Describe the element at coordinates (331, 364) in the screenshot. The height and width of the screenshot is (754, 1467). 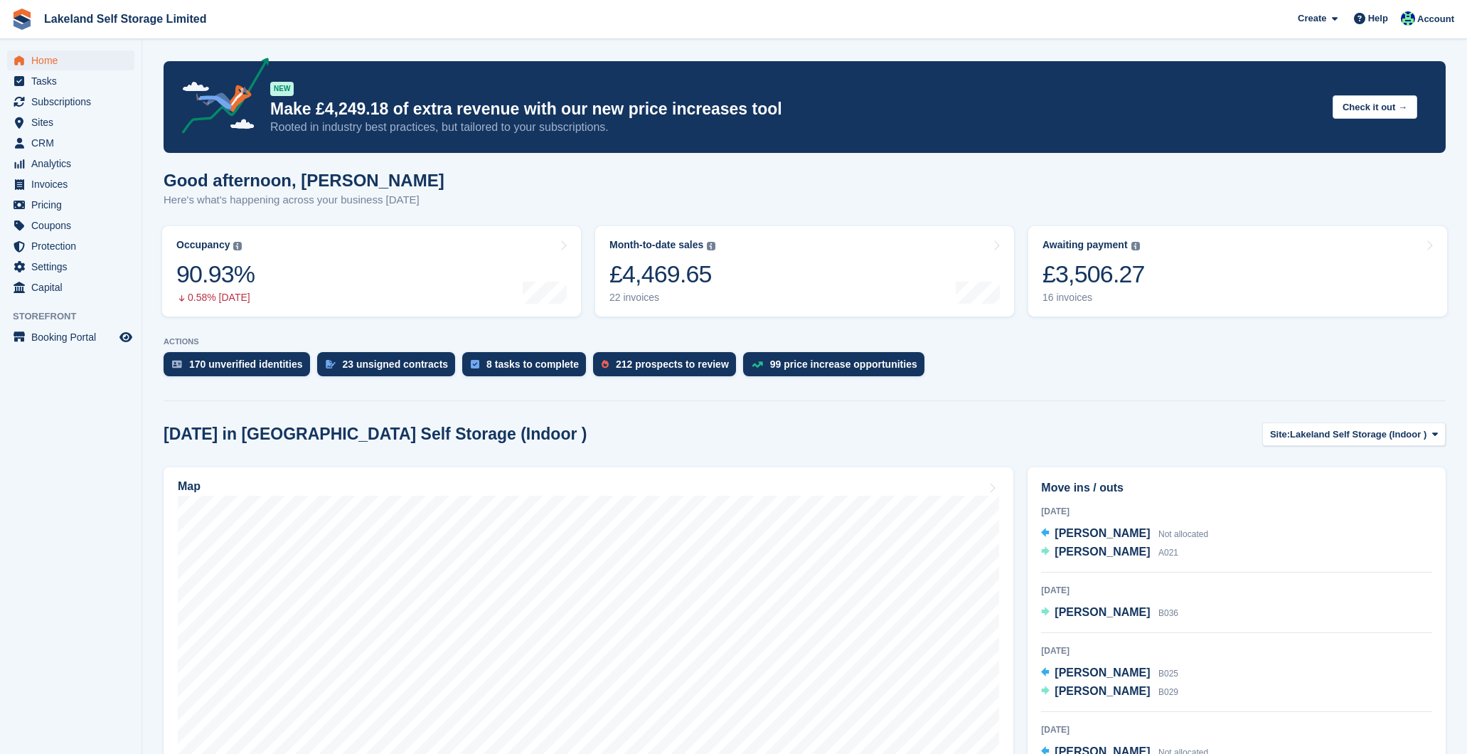
I see `img: contract_signature_icon-13c848040528278c33f63329250d36e43548de30e8caae1d1a13099fd9432cc5.svg` at that location.